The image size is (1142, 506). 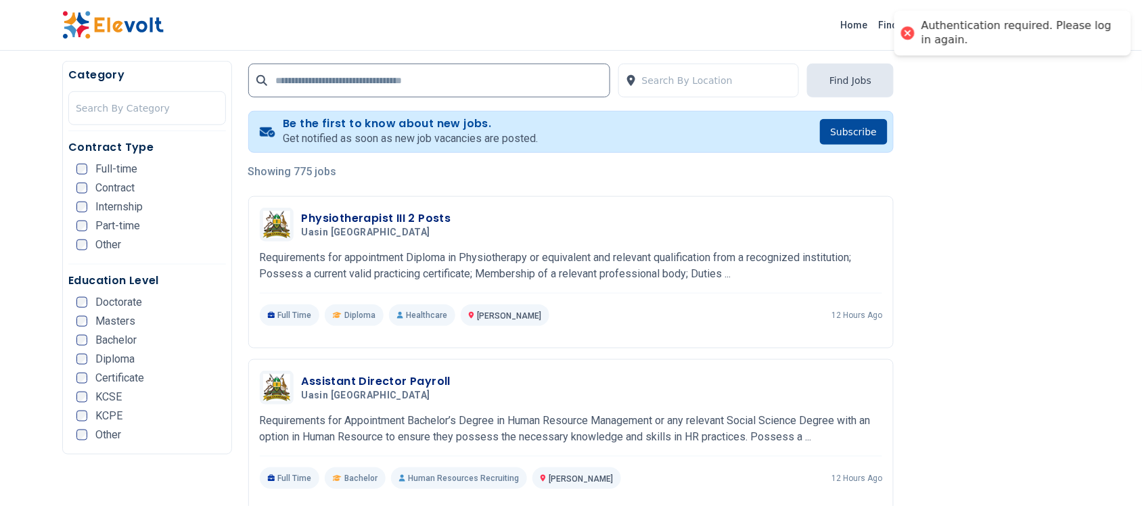 What do you see at coordinates (854, 132) in the screenshot?
I see `button: Subscribe` at bounding box center [854, 132].